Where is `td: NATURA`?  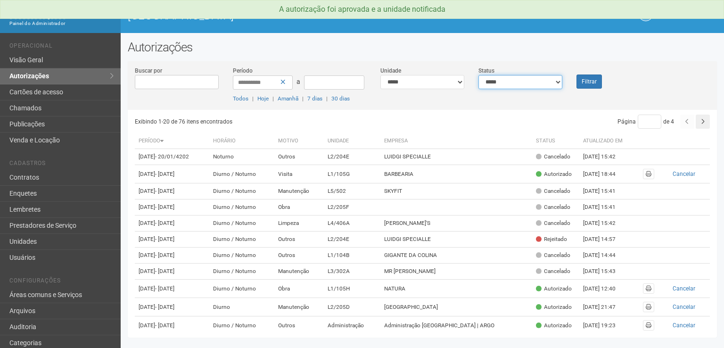 td: NATURA is located at coordinates (456, 288).